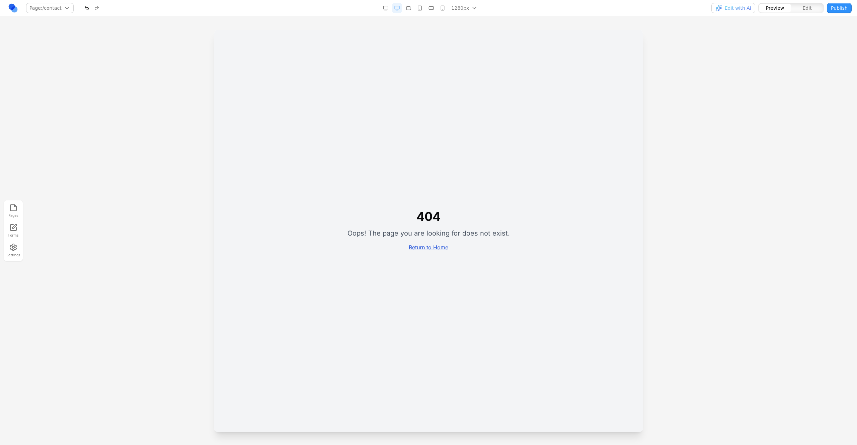 The image size is (857, 445). I want to click on button: Mobile Landscape, so click(431, 8).